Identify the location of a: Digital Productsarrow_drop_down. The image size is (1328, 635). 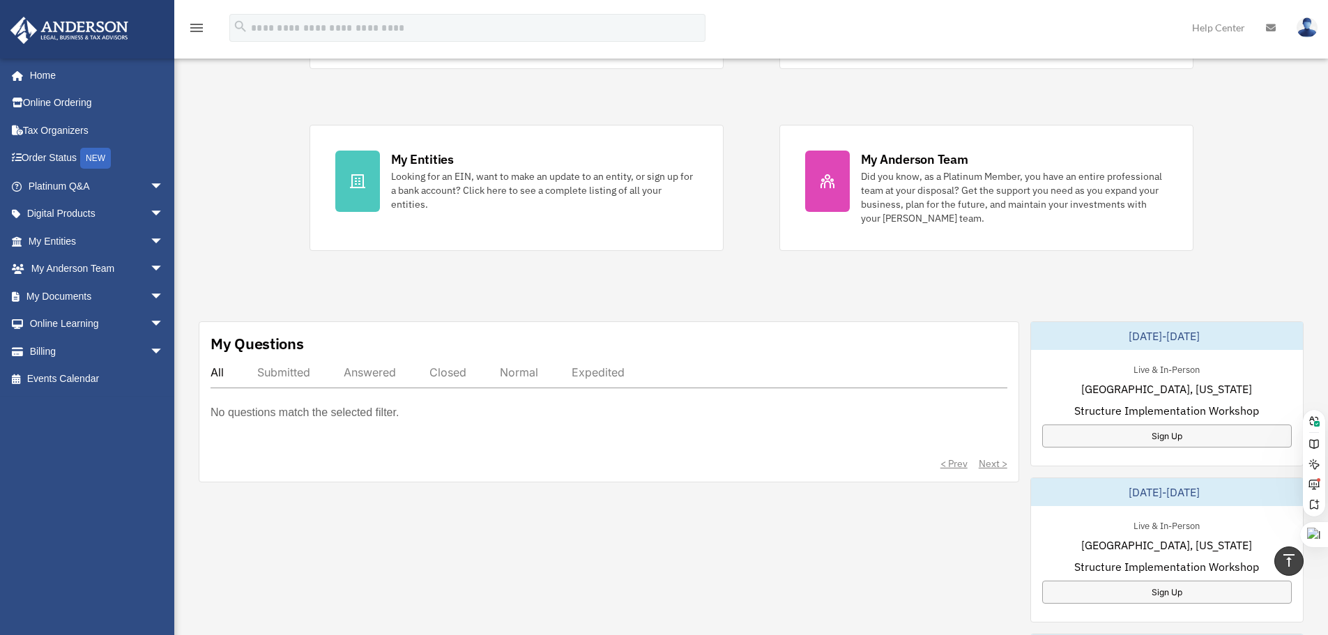
(97, 214).